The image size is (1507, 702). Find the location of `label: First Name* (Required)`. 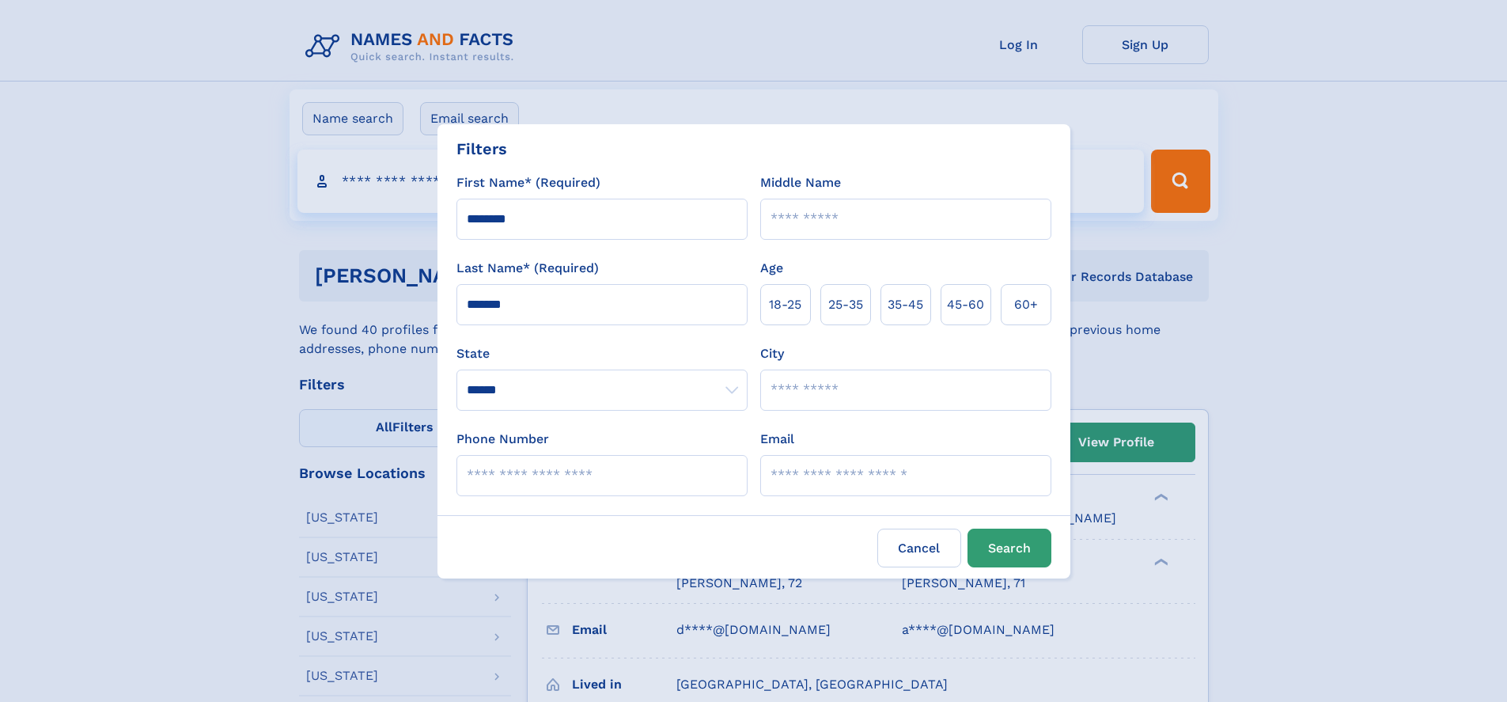

label: First Name* (Required) is located at coordinates (528, 183).